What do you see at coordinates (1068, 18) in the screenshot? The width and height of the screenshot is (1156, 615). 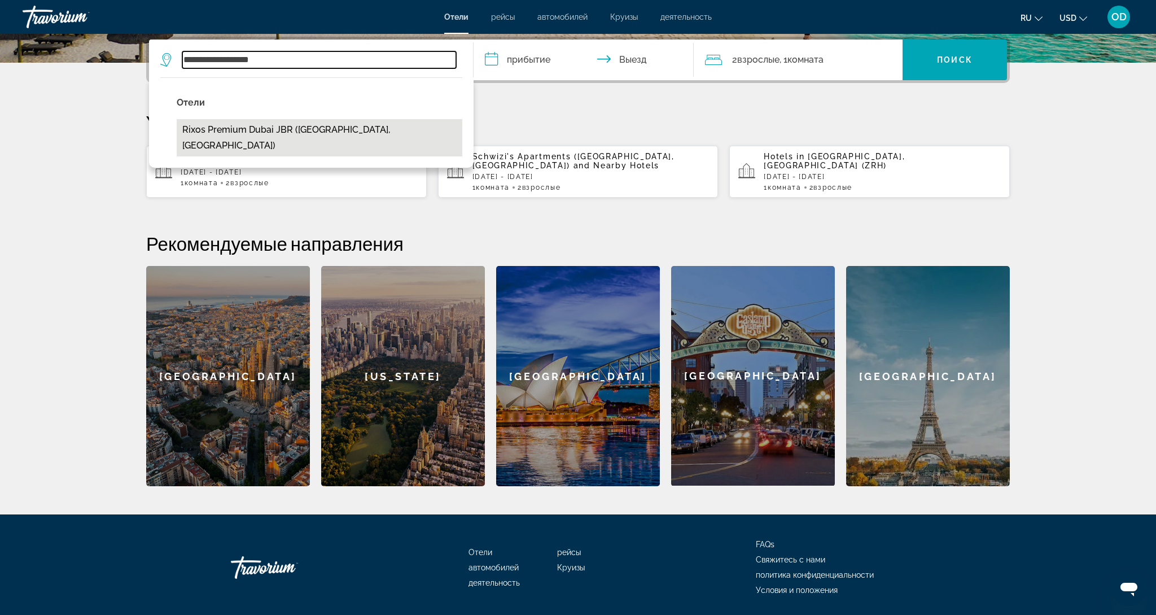 I see `span: USD` at bounding box center [1068, 18].